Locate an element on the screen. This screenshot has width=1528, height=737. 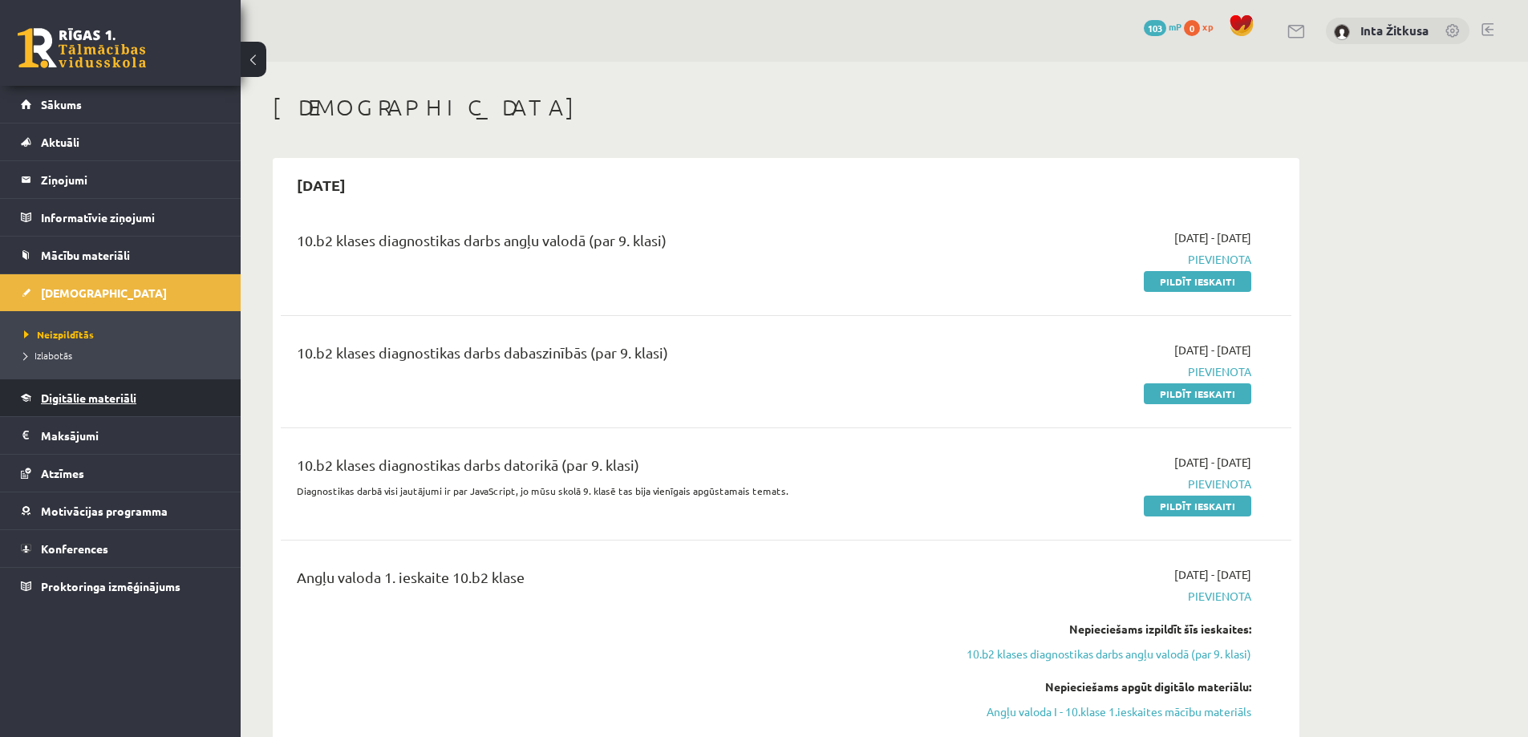
a: Aktuāli is located at coordinates (120, 142).